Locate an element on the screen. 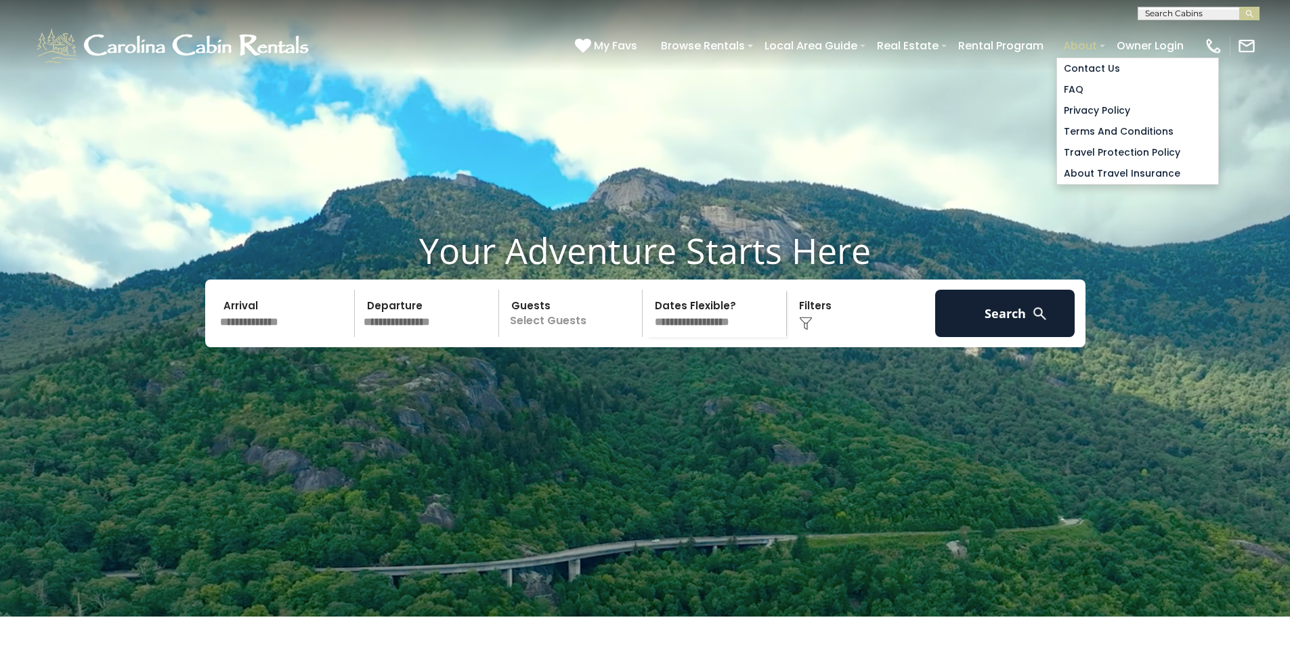 Image resolution: width=1290 pixels, height=645 pixels. span: My Favs is located at coordinates (615, 45).